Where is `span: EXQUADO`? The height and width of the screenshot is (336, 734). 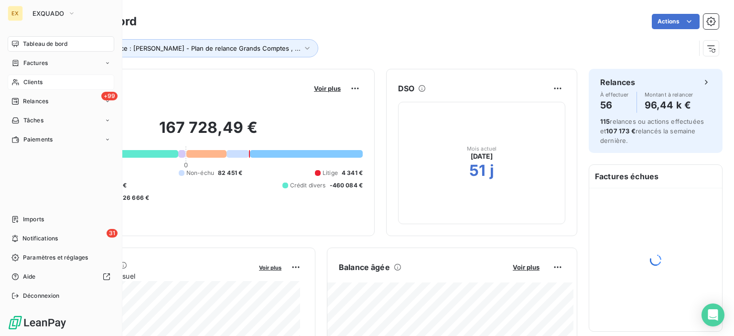 span: EXQUADO is located at coordinates (48, 13).